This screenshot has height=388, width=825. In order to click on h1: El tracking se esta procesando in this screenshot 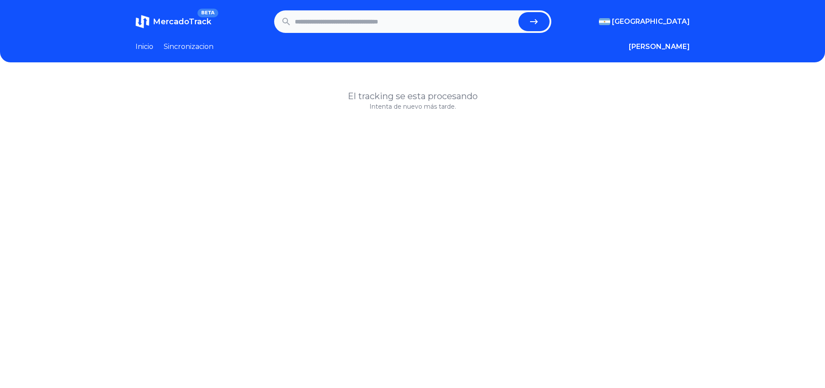, I will do `click(413, 96)`.